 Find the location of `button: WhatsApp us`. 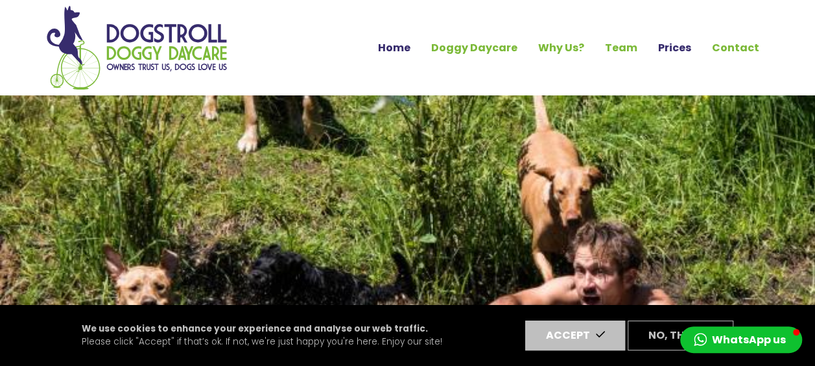

button: WhatsApp us is located at coordinates (741, 339).